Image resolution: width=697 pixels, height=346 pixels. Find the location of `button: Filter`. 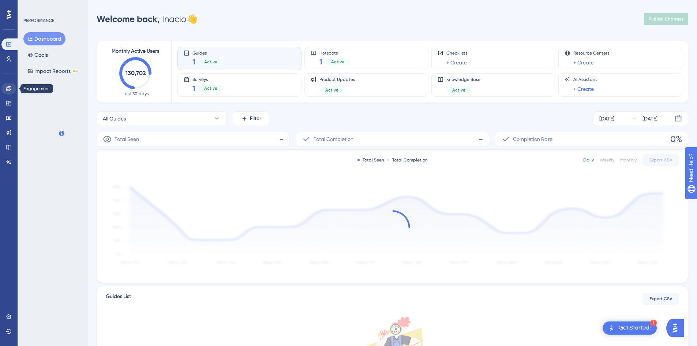

button: Filter is located at coordinates (251, 118).